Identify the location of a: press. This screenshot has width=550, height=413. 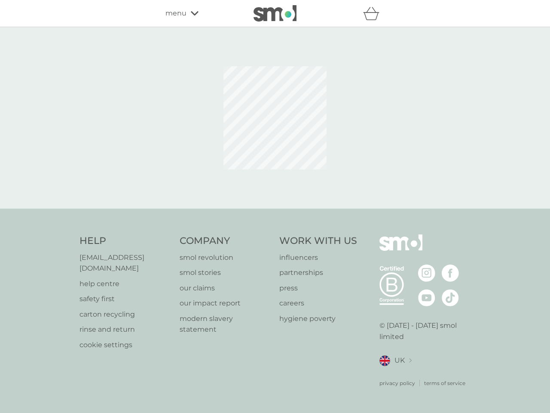
(318, 288).